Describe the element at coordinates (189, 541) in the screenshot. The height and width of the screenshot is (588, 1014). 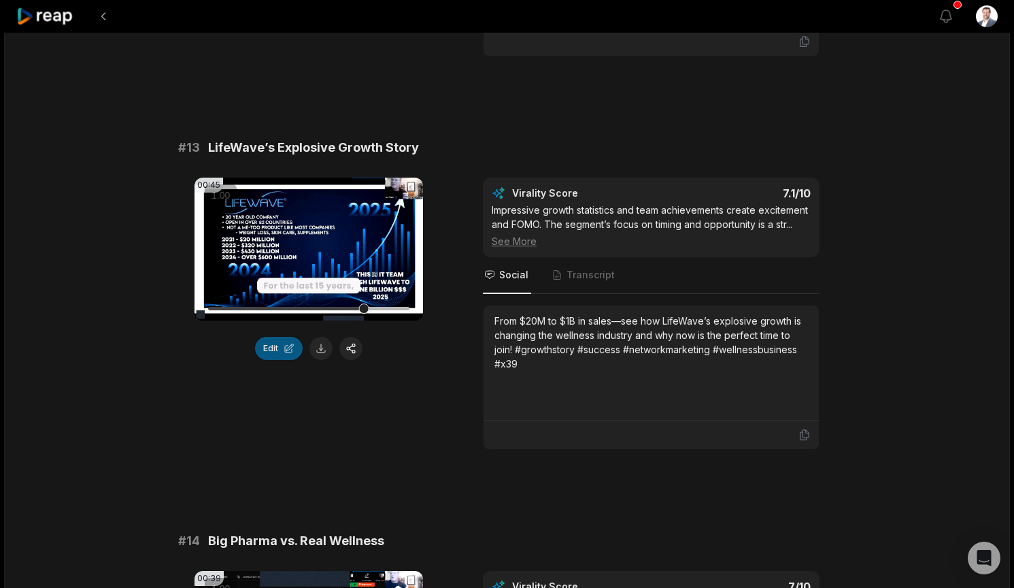
I see `span: # 14` at that location.